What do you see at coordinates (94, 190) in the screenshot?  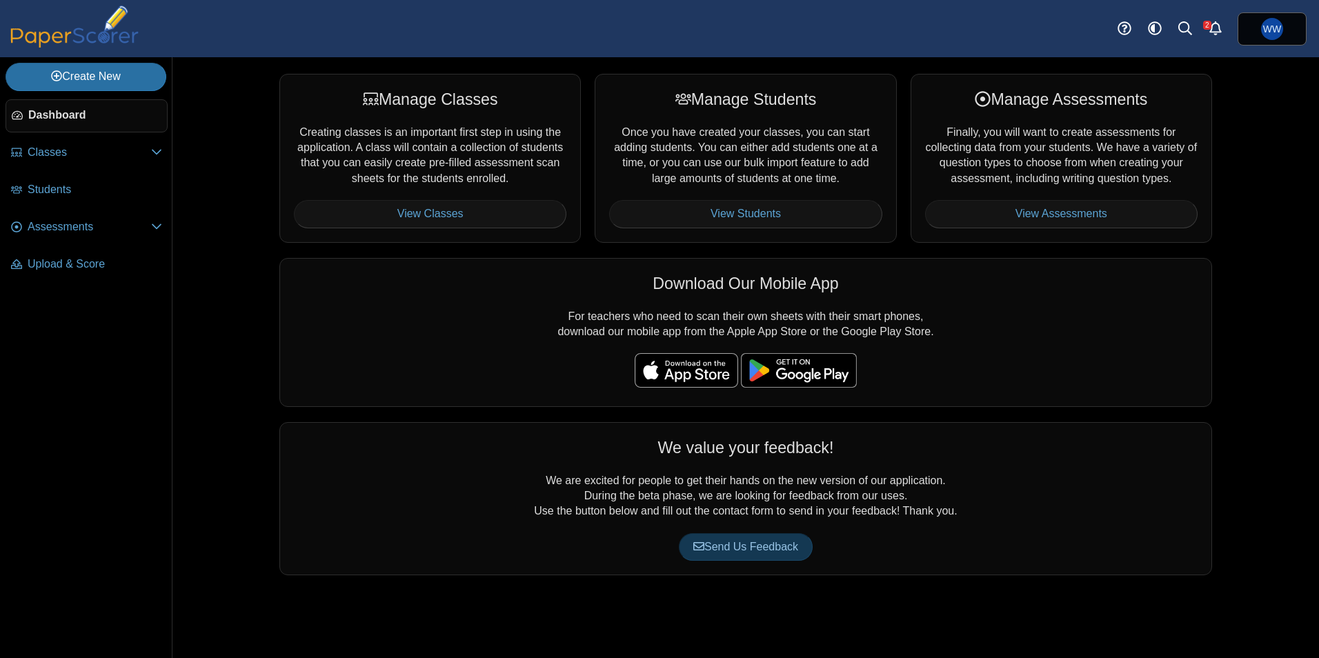 I see `span: Students` at bounding box center [94, 190].